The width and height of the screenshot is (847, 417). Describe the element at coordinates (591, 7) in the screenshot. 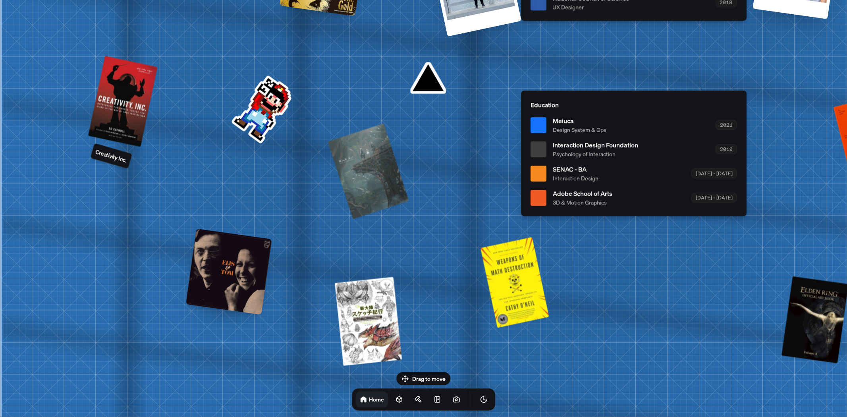

I see `span: UX Designer` at that location.